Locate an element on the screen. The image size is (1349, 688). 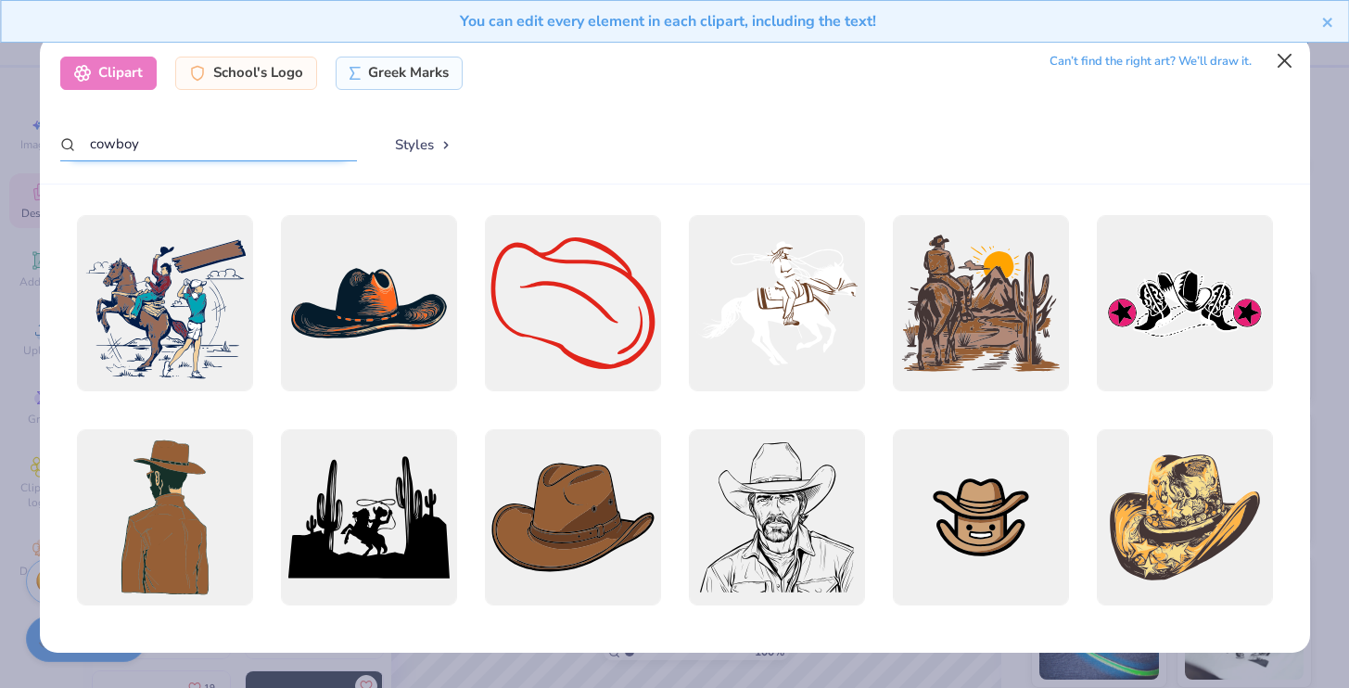
button: Close is located at coordinates (1284, 61).